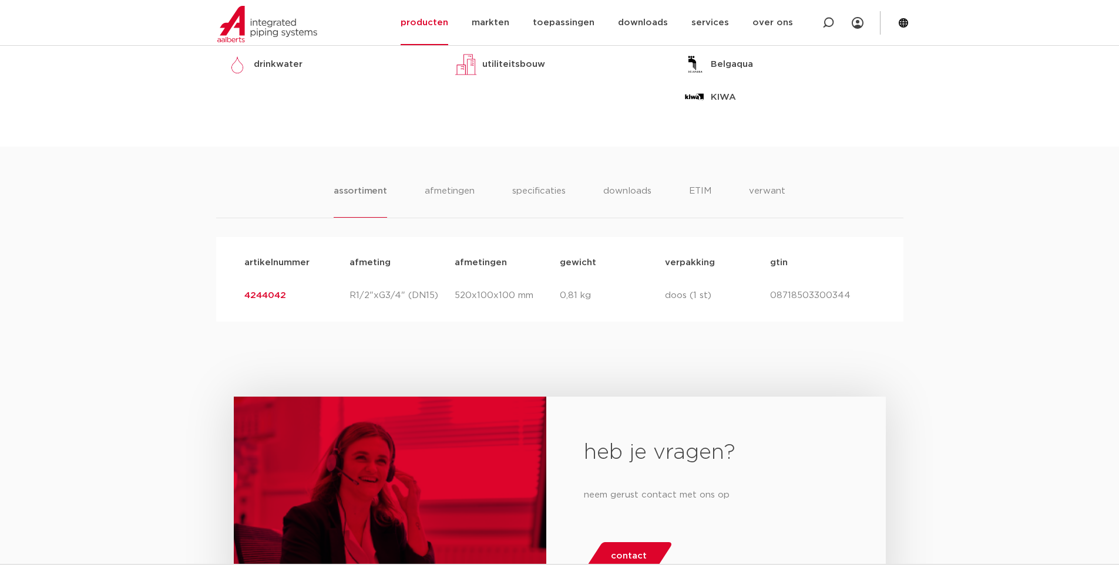  What do you see at coordinates (360, 201) in the screenshot?
I see `li: assortiment` at bounding box center [360, 201].